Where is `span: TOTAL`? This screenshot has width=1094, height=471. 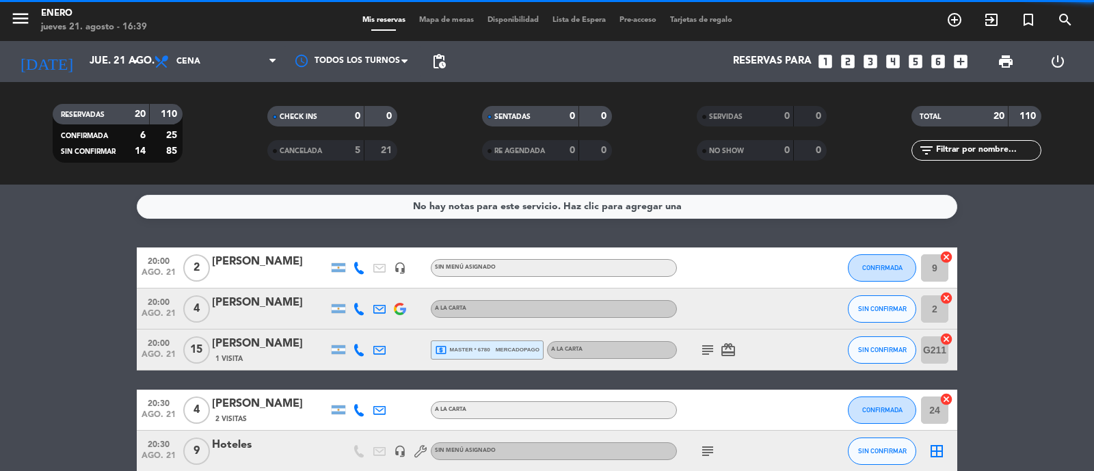 span: TOTAL is located at coordinates (930, 117).